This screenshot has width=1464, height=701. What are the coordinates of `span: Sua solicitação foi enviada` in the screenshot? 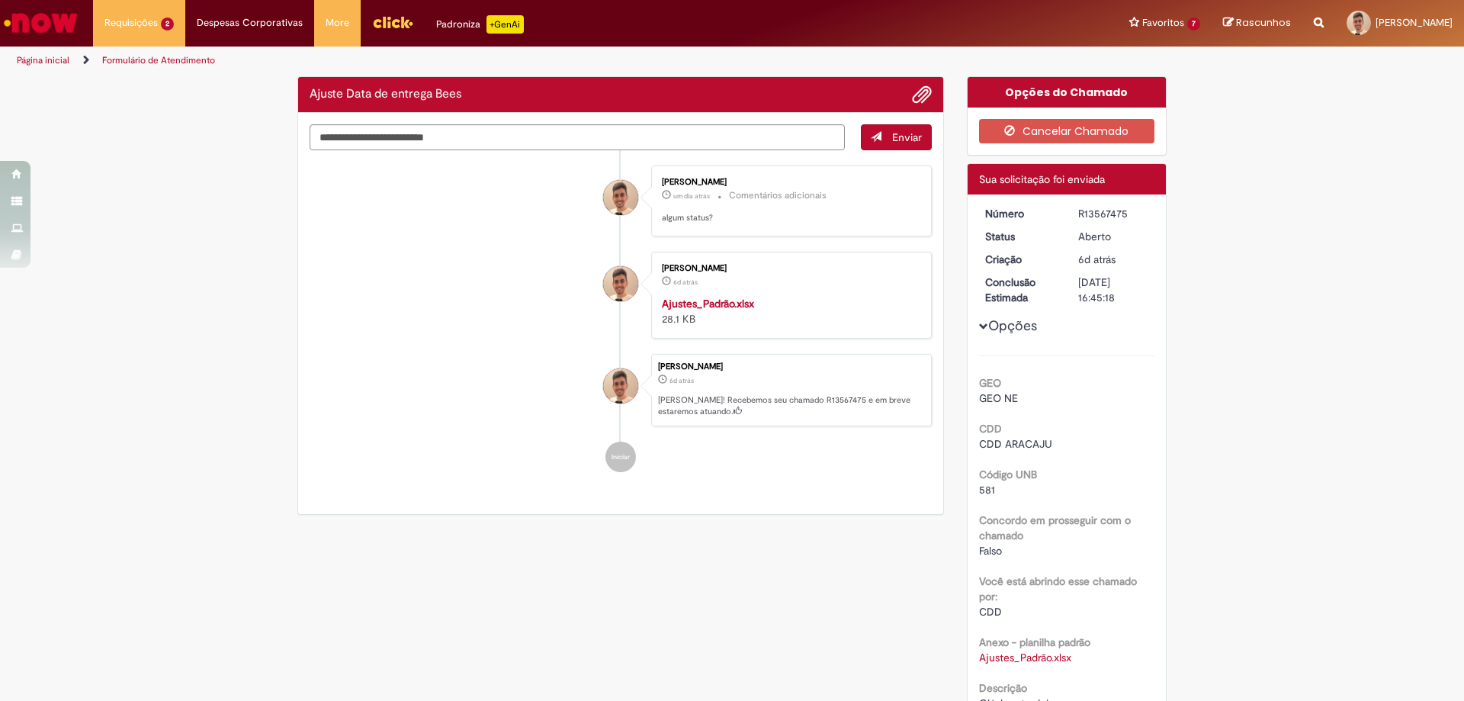 It's located at (1042, 179).